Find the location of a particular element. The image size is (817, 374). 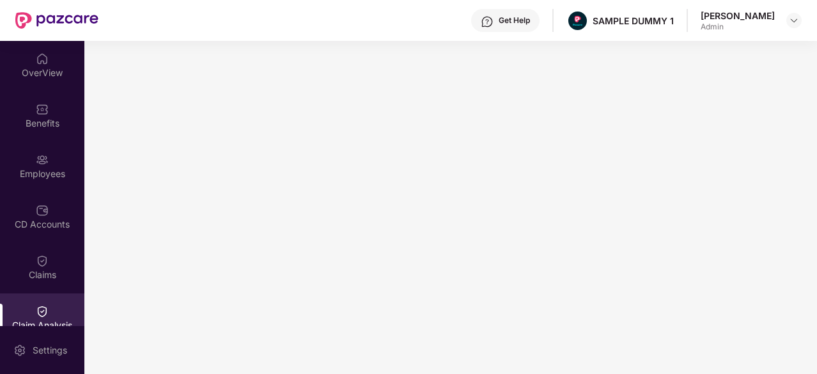

img: Pazcare_Alternative_logo-01-01.png is located at coordinates (577, 20).